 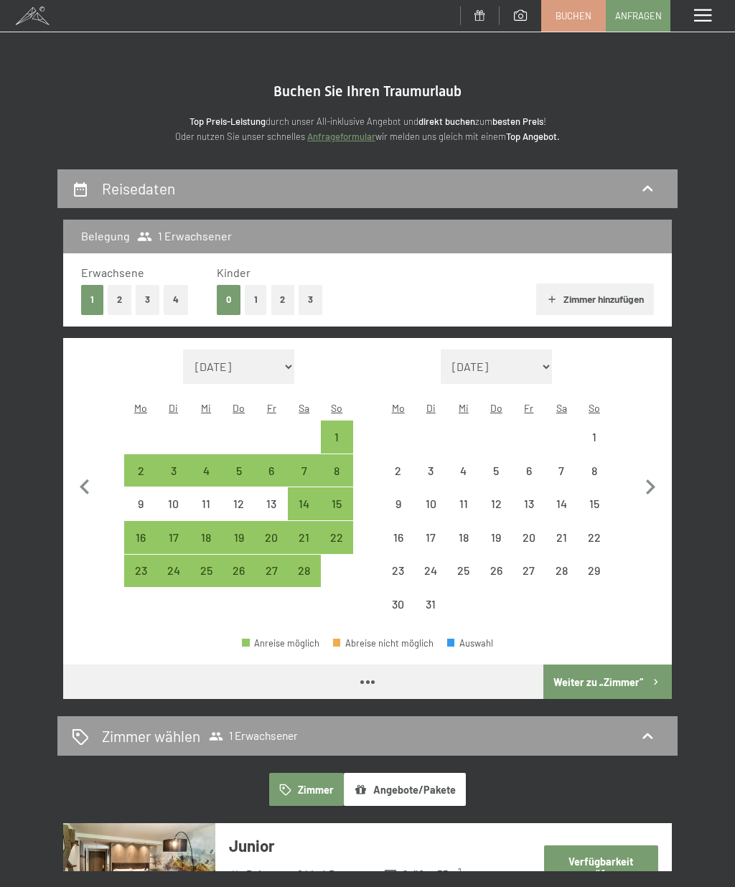 I want to click on div: Sat Mar 28 2026, so click(x=562, y=571).